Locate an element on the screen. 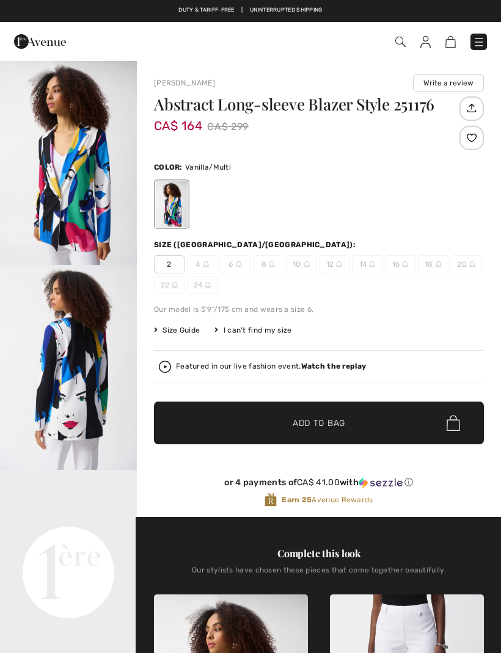 The height and width of the screenshot is (653, 501). a: 1ère Avenue is located at coordinates (40, 40).